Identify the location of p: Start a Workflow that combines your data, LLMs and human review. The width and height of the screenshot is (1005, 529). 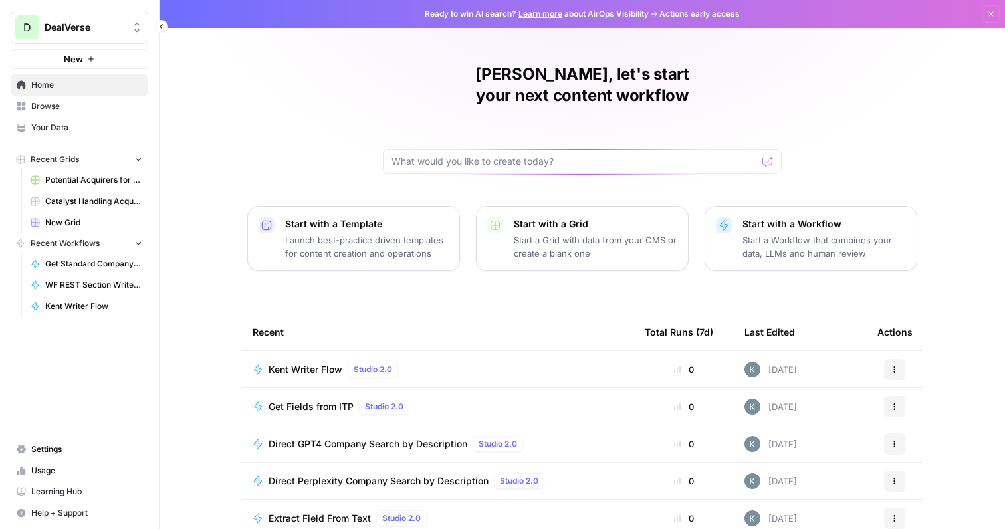
(824, 247).